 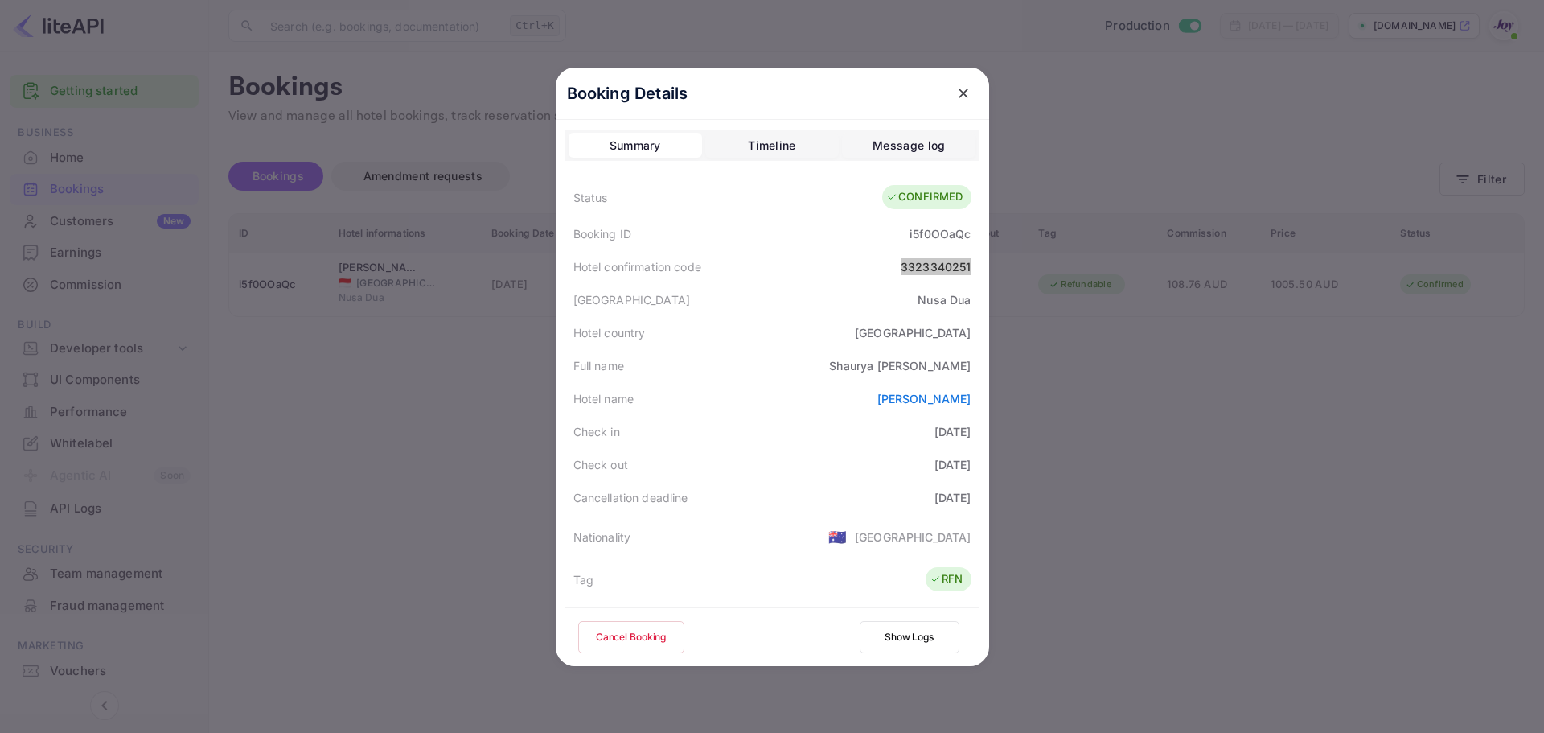 What do you see at coordinates (924, 197) in the screenshot?
I see `div: CONFIRMED` at bounding box center [924, 197].